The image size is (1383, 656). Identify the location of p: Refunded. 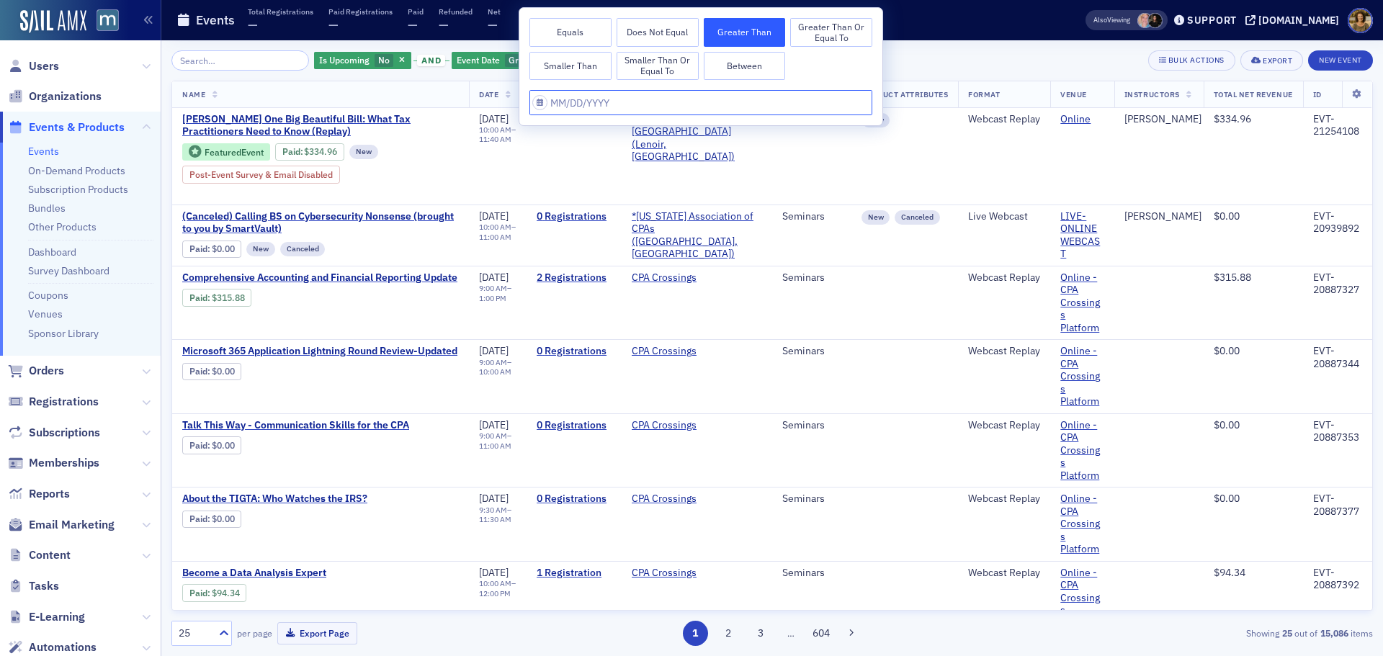
(455, 12).